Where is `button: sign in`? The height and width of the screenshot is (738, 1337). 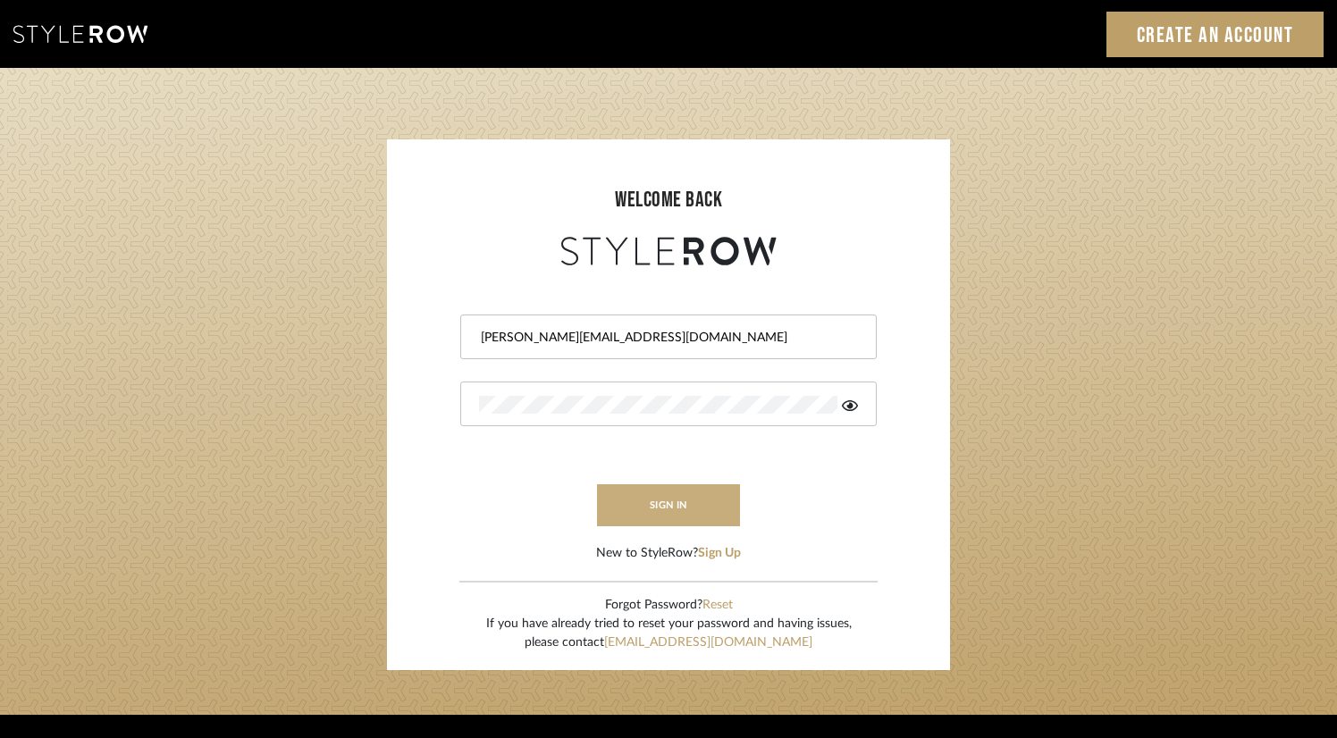
button: sign in is located at coordinates (668, 505).